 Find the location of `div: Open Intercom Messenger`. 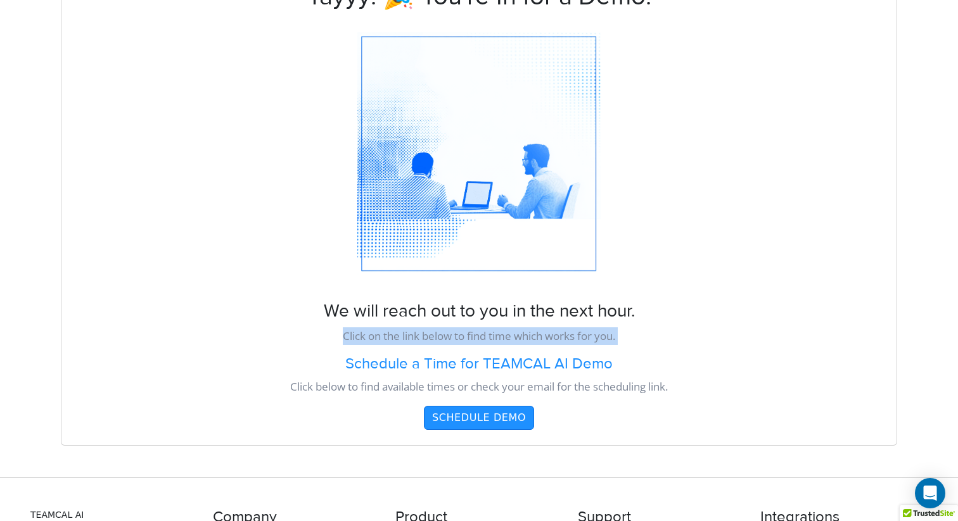

div: Open Intercom Messenger is located at coordinates (930, 494).